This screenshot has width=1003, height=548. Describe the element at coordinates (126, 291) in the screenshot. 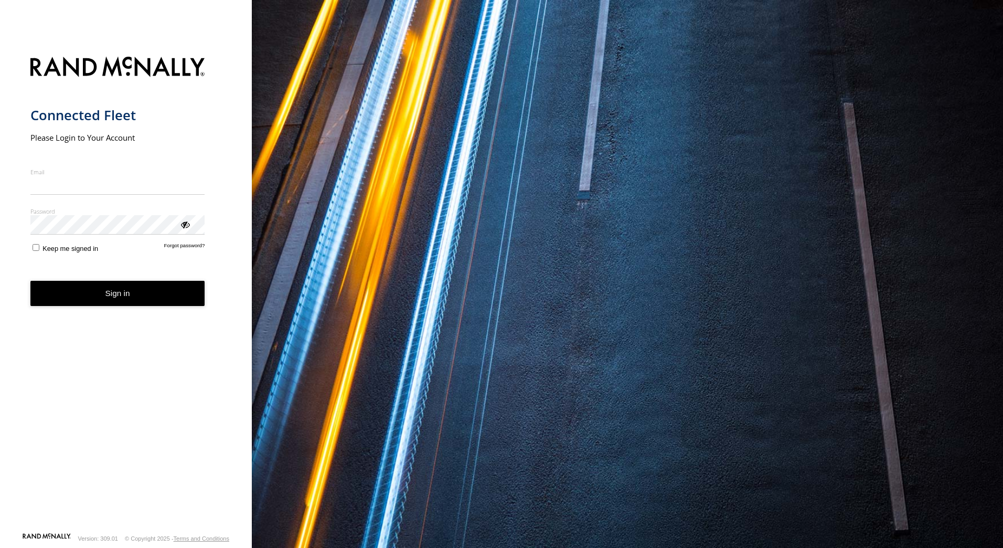

I see `form: main` at that location.